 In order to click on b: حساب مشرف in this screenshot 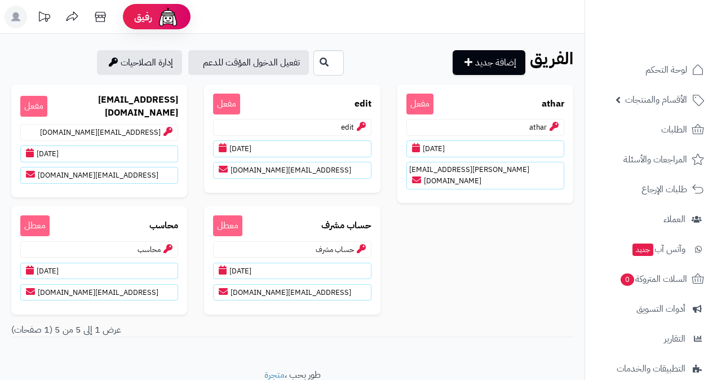, I will do `click(346, 225)`.